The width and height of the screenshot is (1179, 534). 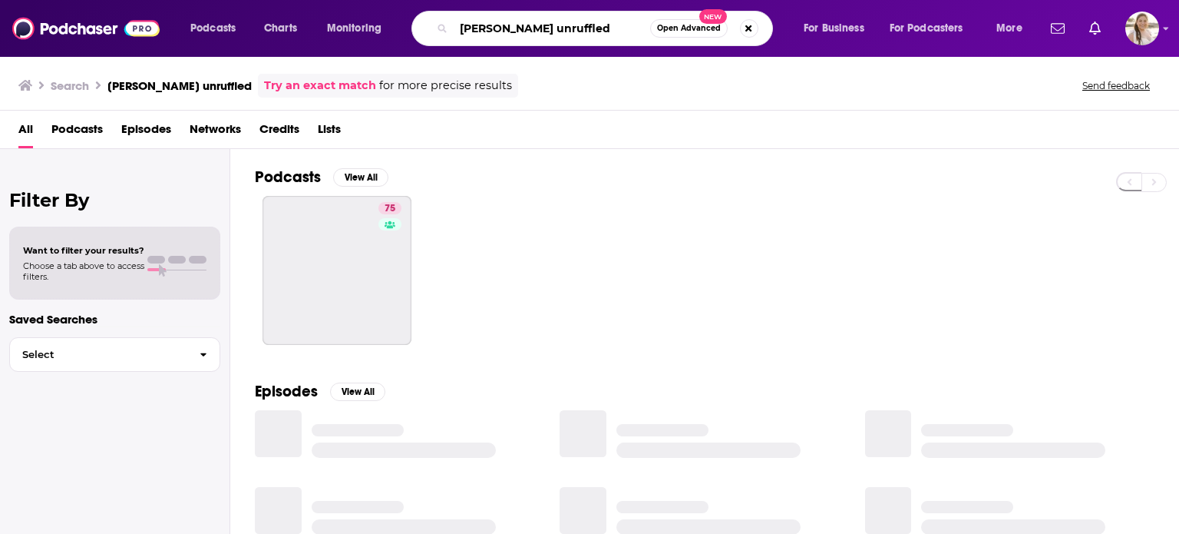 I want to click on button: Send feedback, so click(x=1116, y=85).